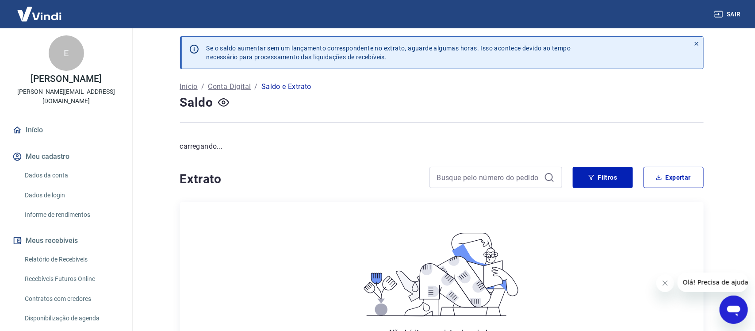 Image resolution: width=755 pixels, height=331 pixels. Describe the element at coordinates (442, 146) in the screenshot. I see `p: carregando...` at that location.